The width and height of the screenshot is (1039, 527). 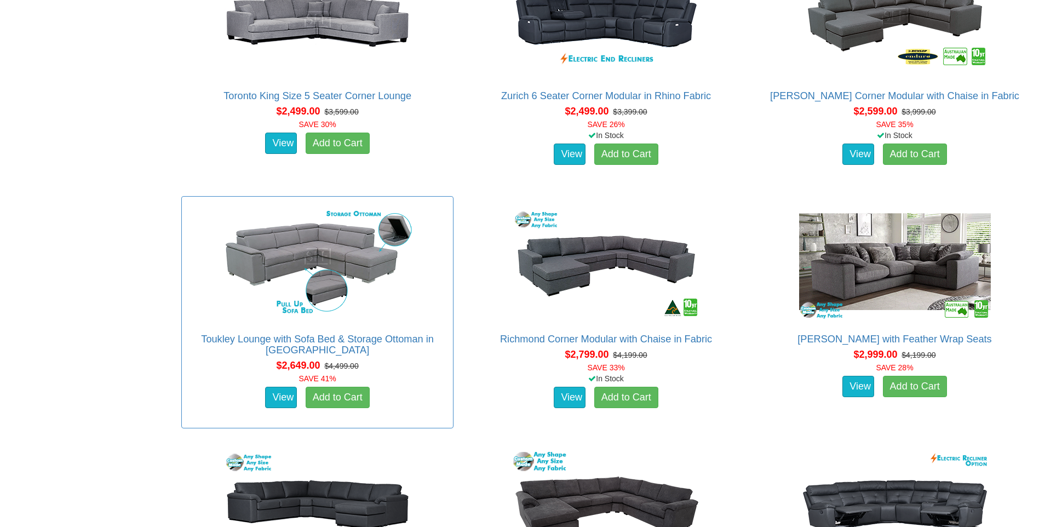 I want to click on font: SAVE 28%, so click(x=894, y=367).